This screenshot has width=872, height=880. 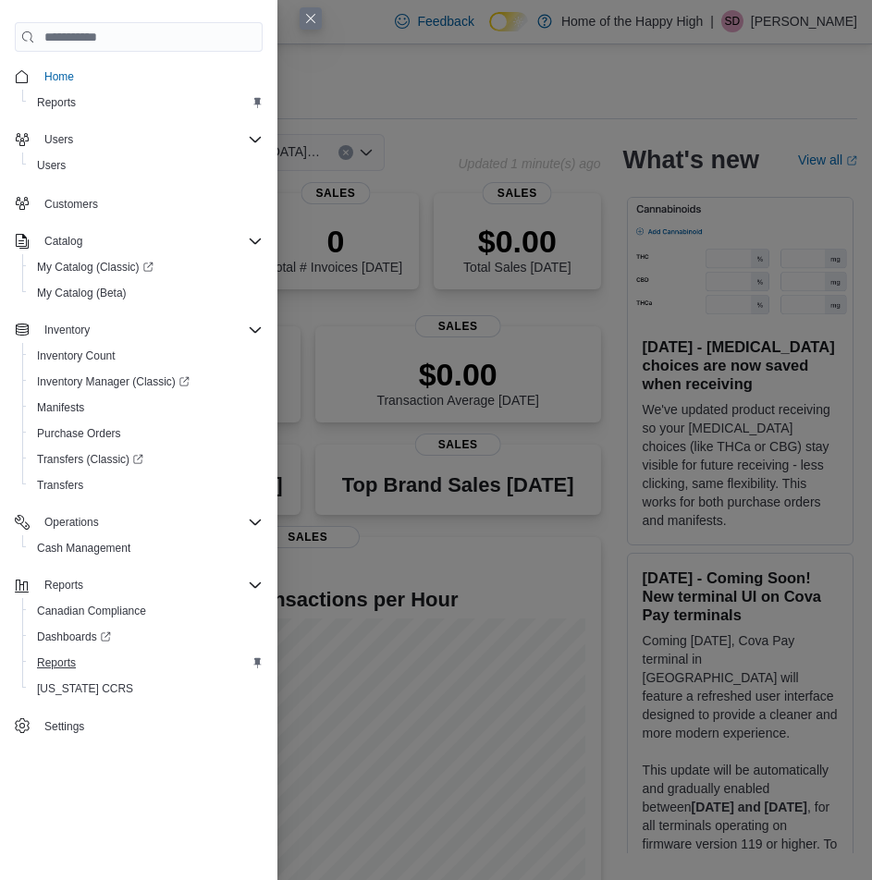 I want to click on a: Customers, so click(x=71, y=204).